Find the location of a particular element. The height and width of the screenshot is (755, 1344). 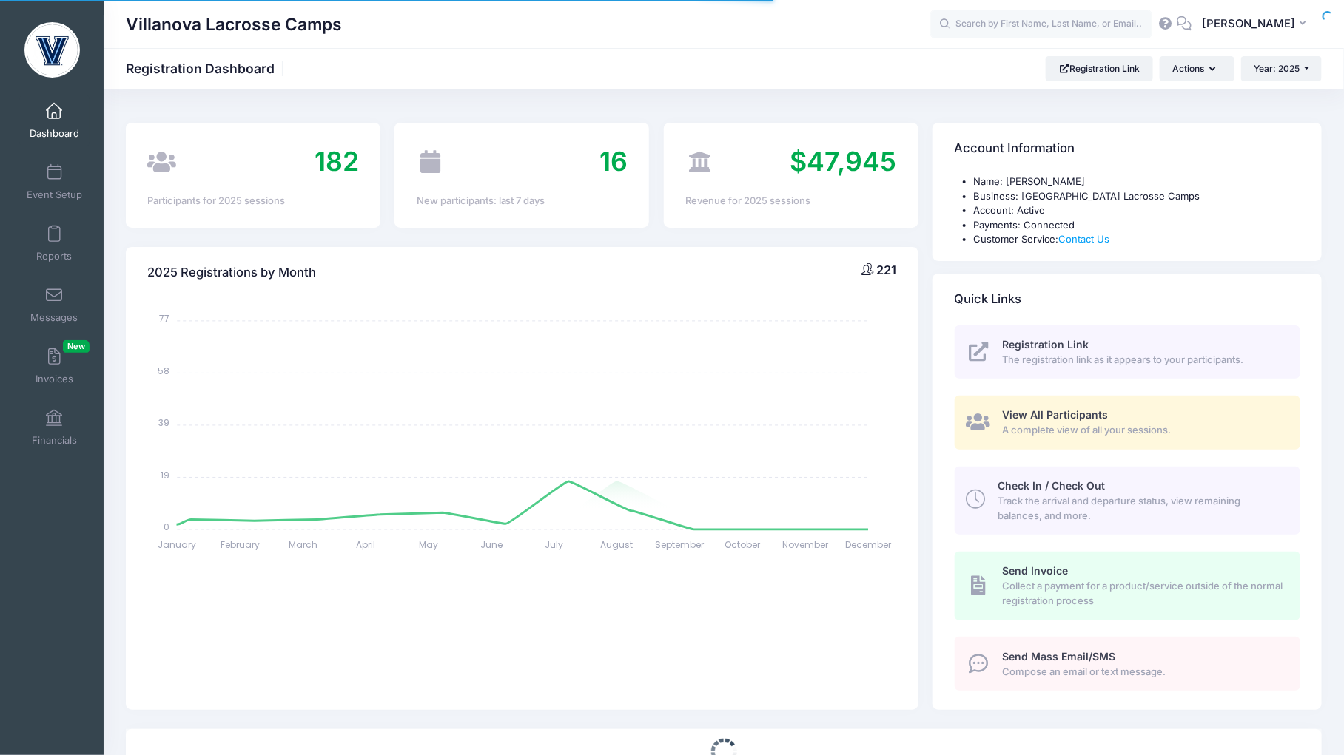

span: View All Participants is located at coordinates (1055, 414).